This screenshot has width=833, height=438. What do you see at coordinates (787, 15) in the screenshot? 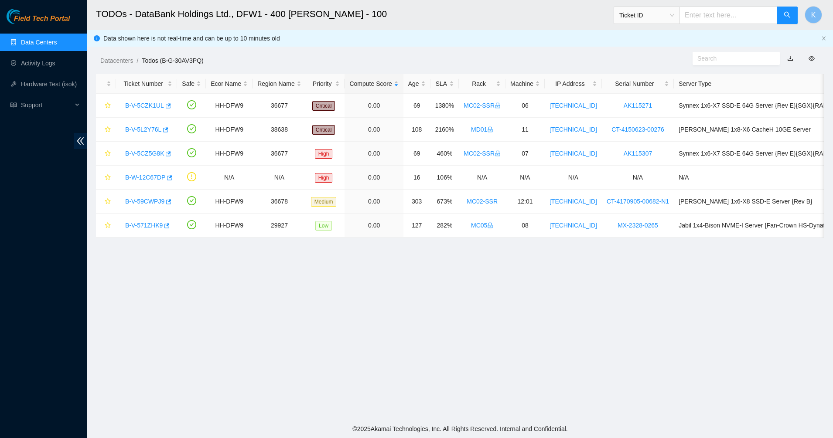
I see `button: search` at bounding box center [787, 15].